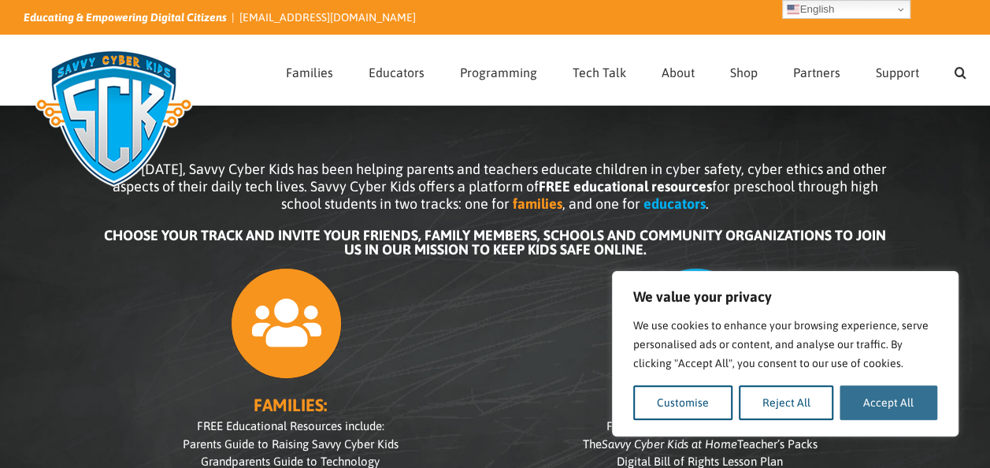 This screenshot has height=468, width=990. I want to click on span: Programming, so click(498, 72).